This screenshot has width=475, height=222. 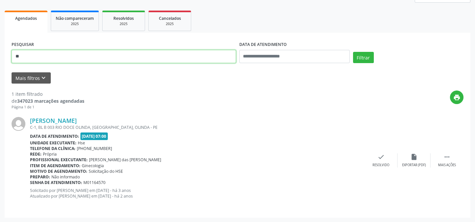 I want to click on span: Cancelados, so click(x=170, y=18).